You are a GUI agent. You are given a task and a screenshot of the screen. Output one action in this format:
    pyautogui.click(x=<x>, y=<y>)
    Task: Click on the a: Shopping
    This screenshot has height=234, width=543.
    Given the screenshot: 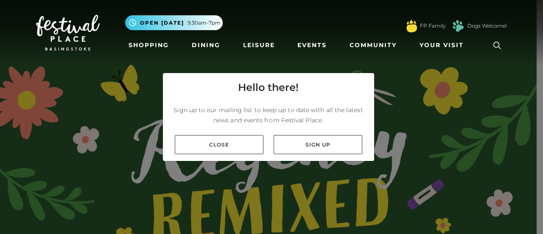 What is the action you would take?
    pyautogui.click(x=149, y=45)
    